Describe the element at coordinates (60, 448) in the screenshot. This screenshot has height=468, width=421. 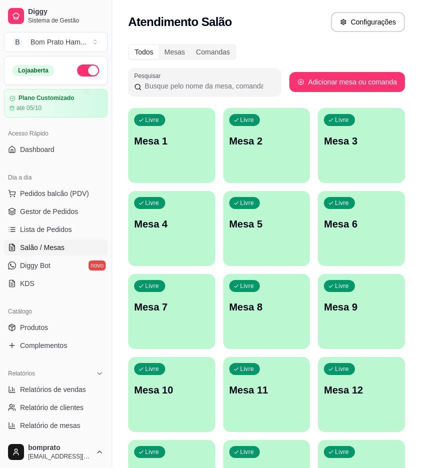
I see `span: bomprato` at that location.